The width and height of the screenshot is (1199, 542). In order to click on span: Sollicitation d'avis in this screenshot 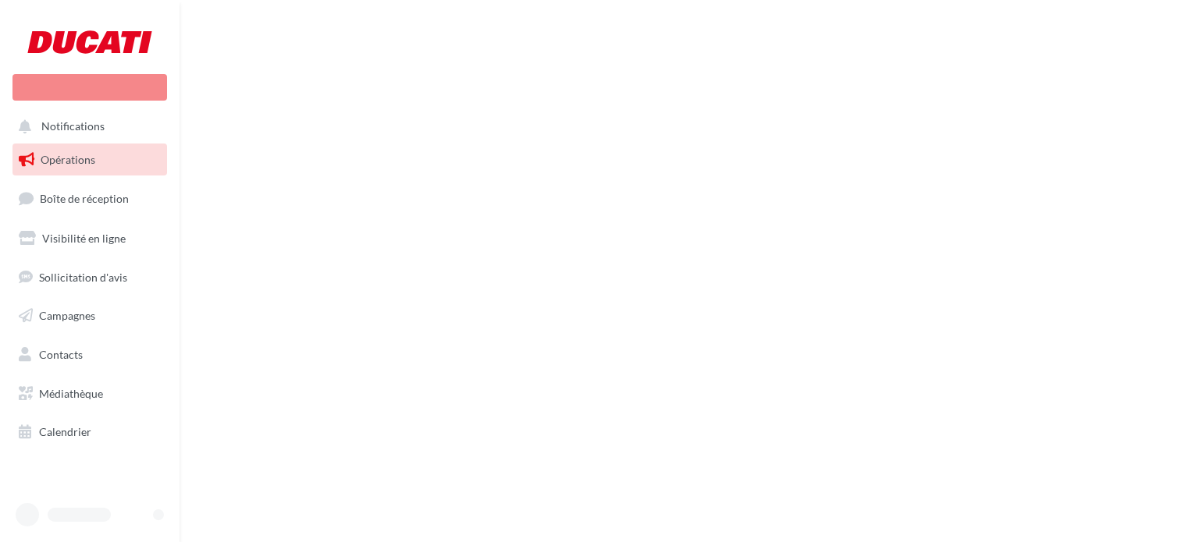, I will do `click(83, 276)`.